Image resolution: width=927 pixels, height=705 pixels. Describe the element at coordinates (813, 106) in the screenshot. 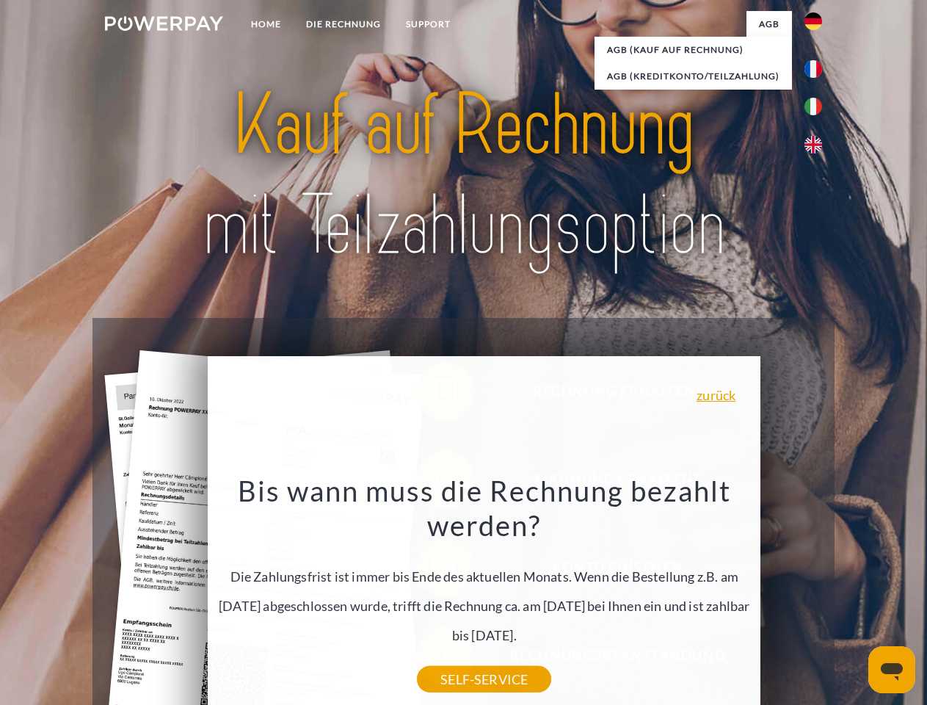

I see `img: it` at that location.